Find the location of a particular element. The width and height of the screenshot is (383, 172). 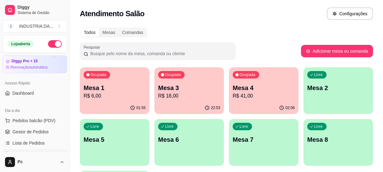

input: Pesquisar is located at coordinates (160, 54).